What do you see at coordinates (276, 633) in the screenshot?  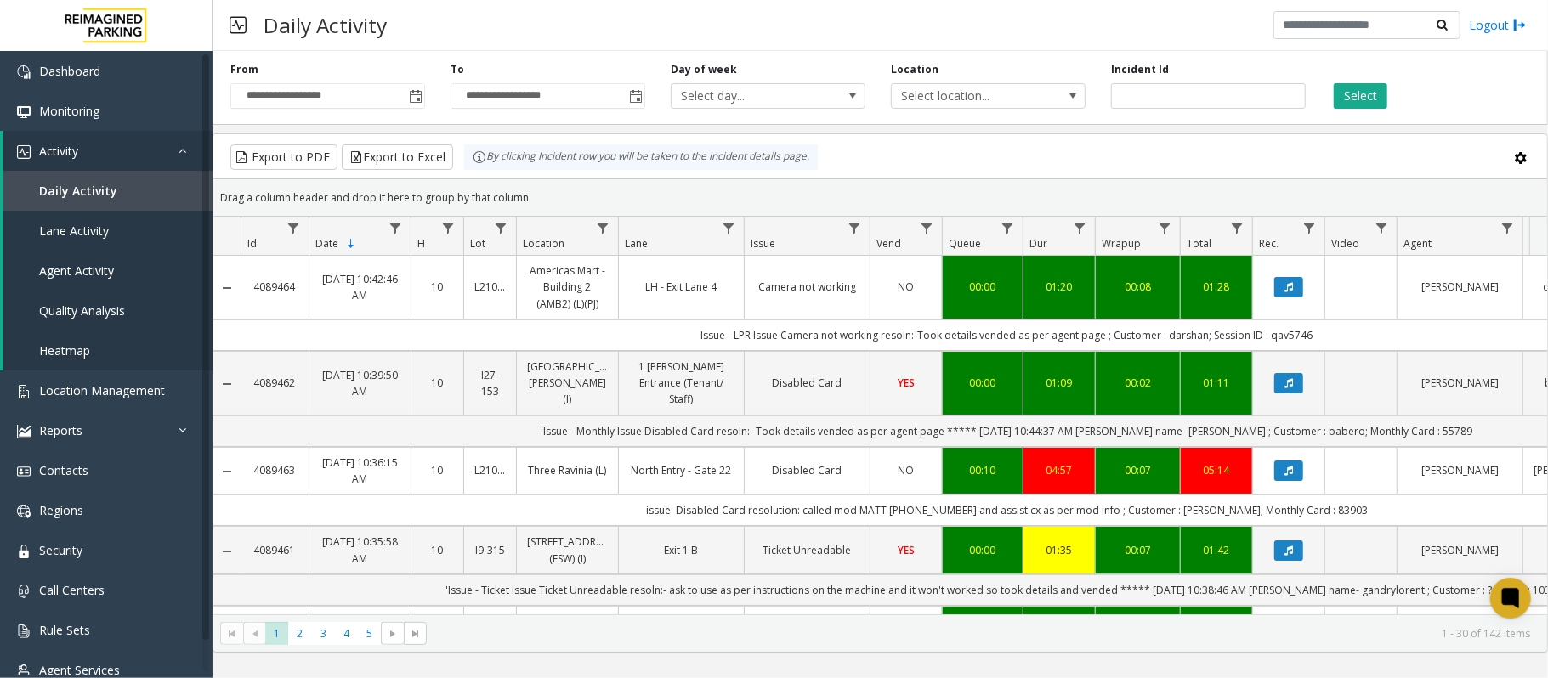 I see `span: Page 1` at bounding box center [276, 633].